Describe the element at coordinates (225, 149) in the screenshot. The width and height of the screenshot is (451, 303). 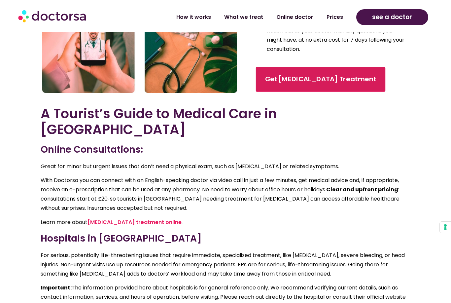
I see `h3: Online Consultations:` at that location.